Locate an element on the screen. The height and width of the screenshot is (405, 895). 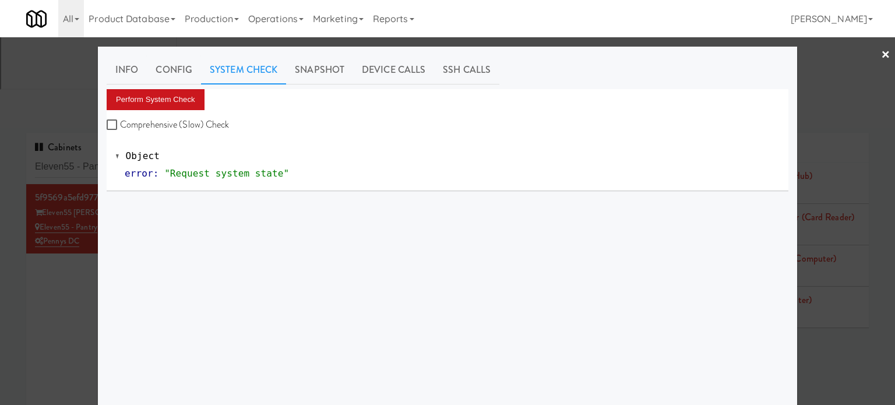
a: SSH Calls is located at coordinates (467, 70).